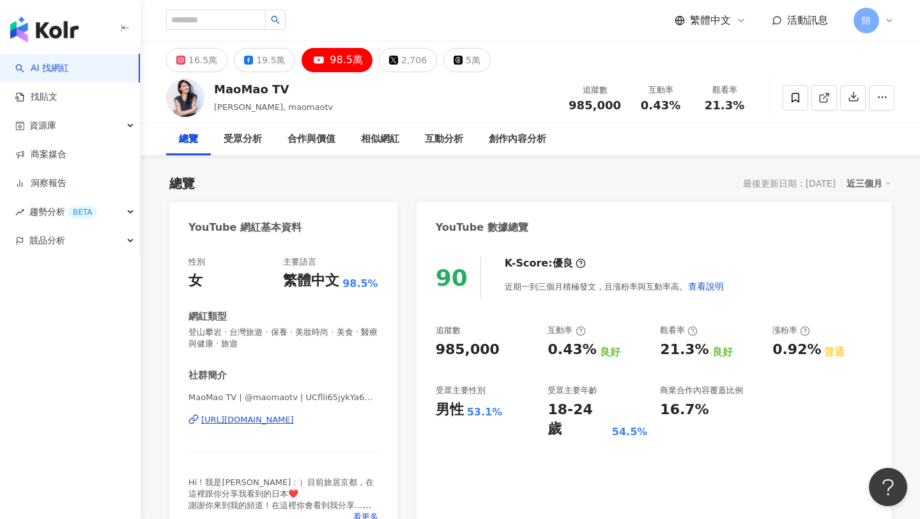 The width and height of the screenshot is (920, 519). I want to click on div: 18-24 歲, so click(578, 420).